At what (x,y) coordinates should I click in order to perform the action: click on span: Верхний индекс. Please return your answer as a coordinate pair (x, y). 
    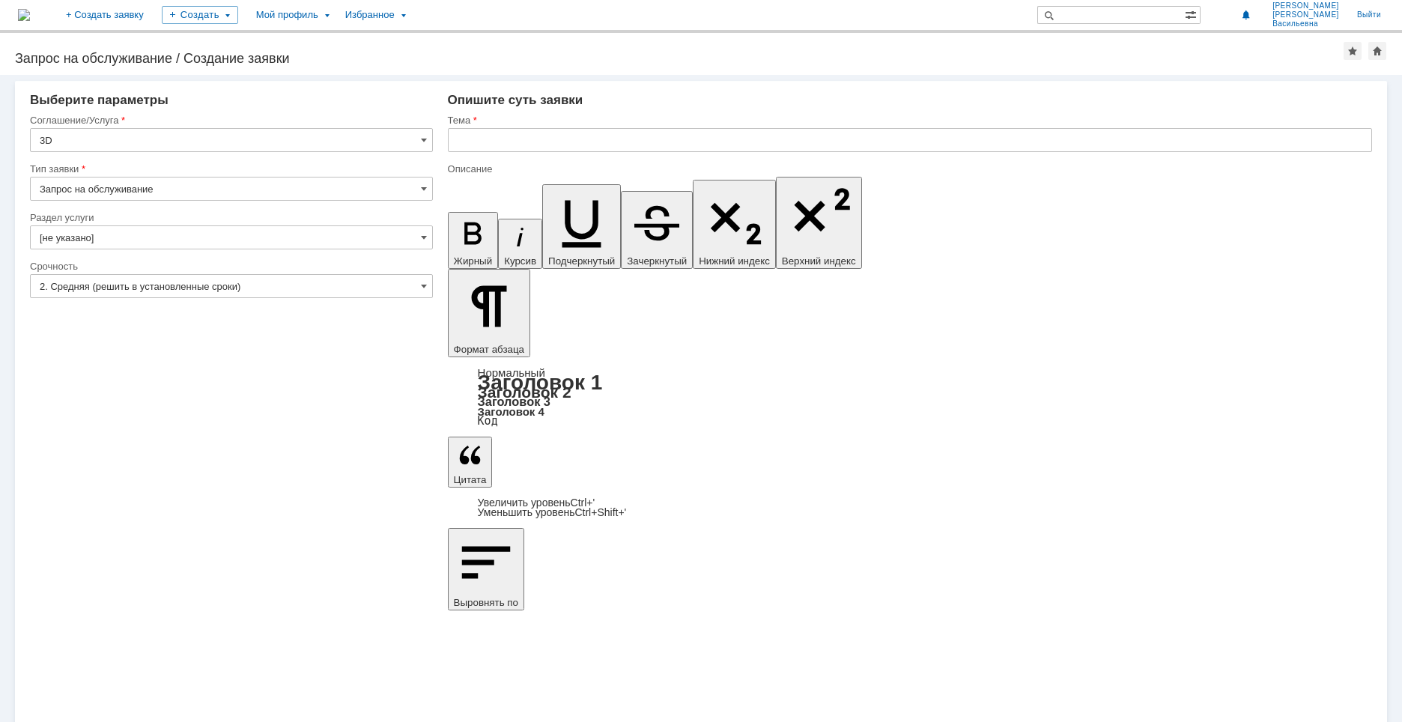
    Looking at the image, I should click on (818, 261).